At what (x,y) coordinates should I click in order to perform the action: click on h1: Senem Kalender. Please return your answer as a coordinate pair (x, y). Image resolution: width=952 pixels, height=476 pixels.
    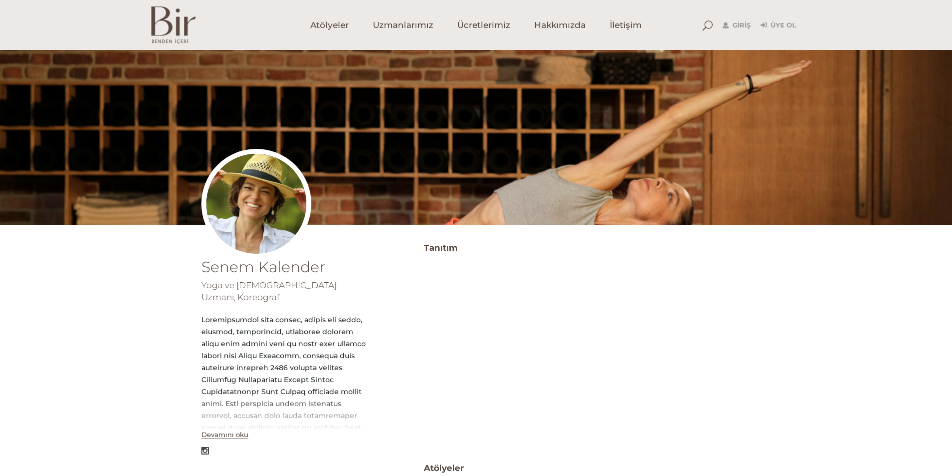
    Looking at the image, I should click on (285, 267).